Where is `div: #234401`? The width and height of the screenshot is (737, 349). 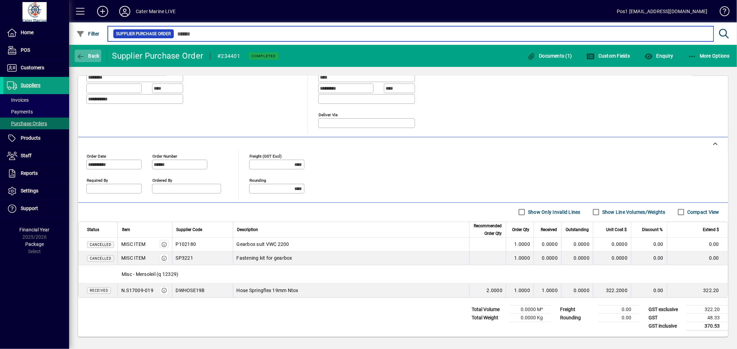
div: #234401 is located at coordinates (229, 56).